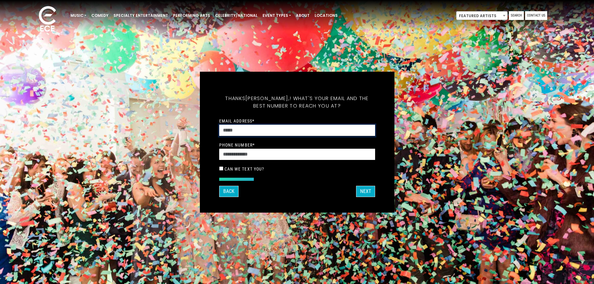 The image size is (594, 284). I want to click on a: Contact Us, so click(536, 16).